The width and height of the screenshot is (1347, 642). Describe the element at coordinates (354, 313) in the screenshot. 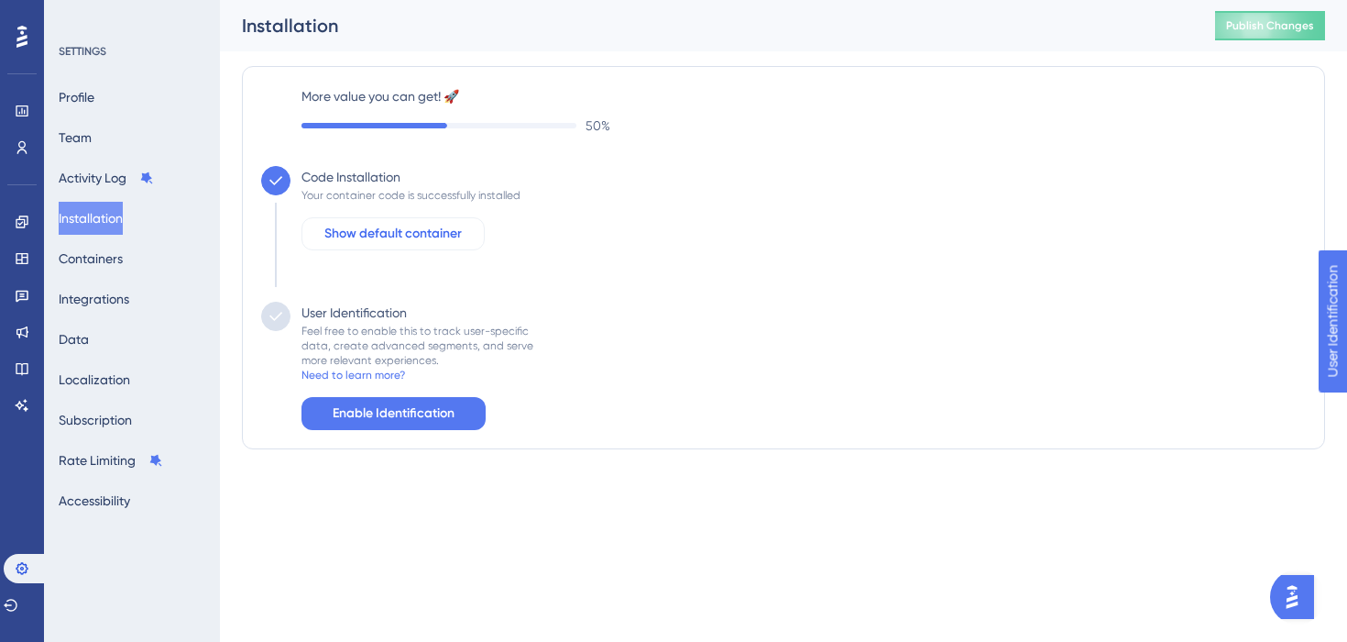

I see `div: User Identification` at that location.